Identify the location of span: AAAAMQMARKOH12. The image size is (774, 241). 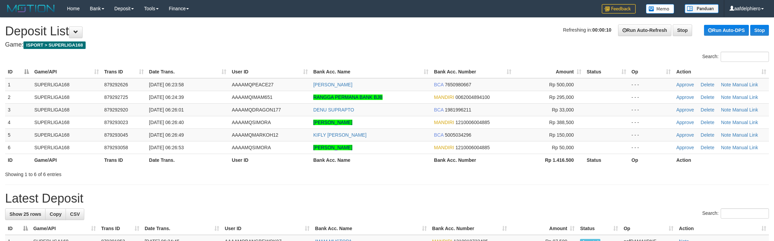
(255, 135).